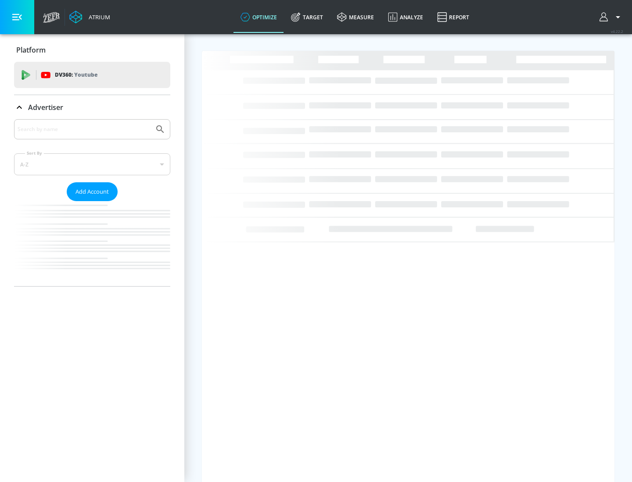 The height and width of the screenshot is (482, 632). Describe the element at coordinates (453, 17) in the screenshot. I see `a: Report` at that location.